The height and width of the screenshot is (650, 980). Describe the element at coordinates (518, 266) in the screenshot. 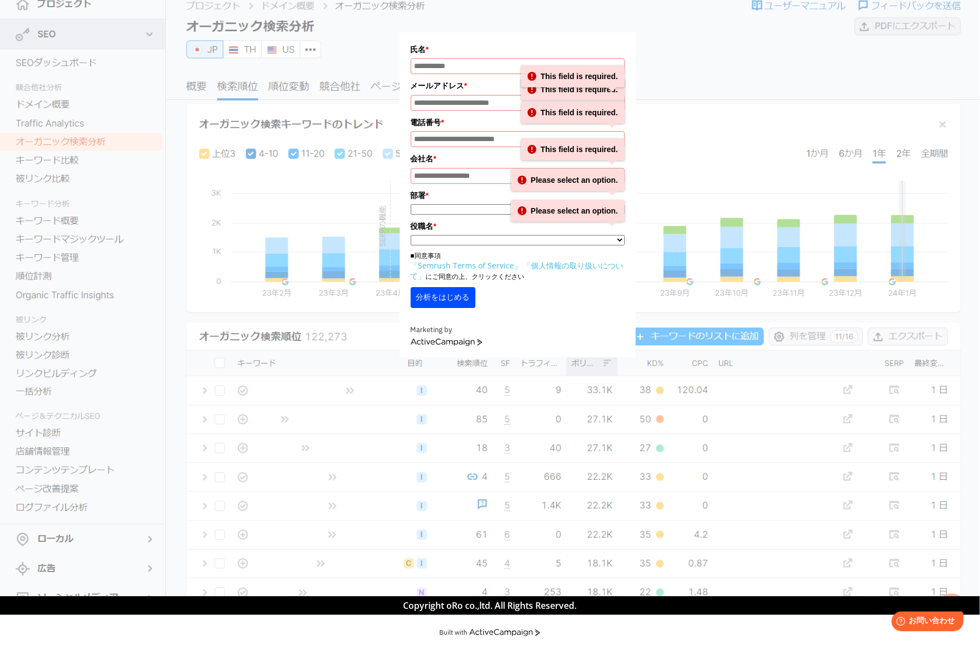

I see `p: ■同意事項 にご同意の上、クリックください` at that location.